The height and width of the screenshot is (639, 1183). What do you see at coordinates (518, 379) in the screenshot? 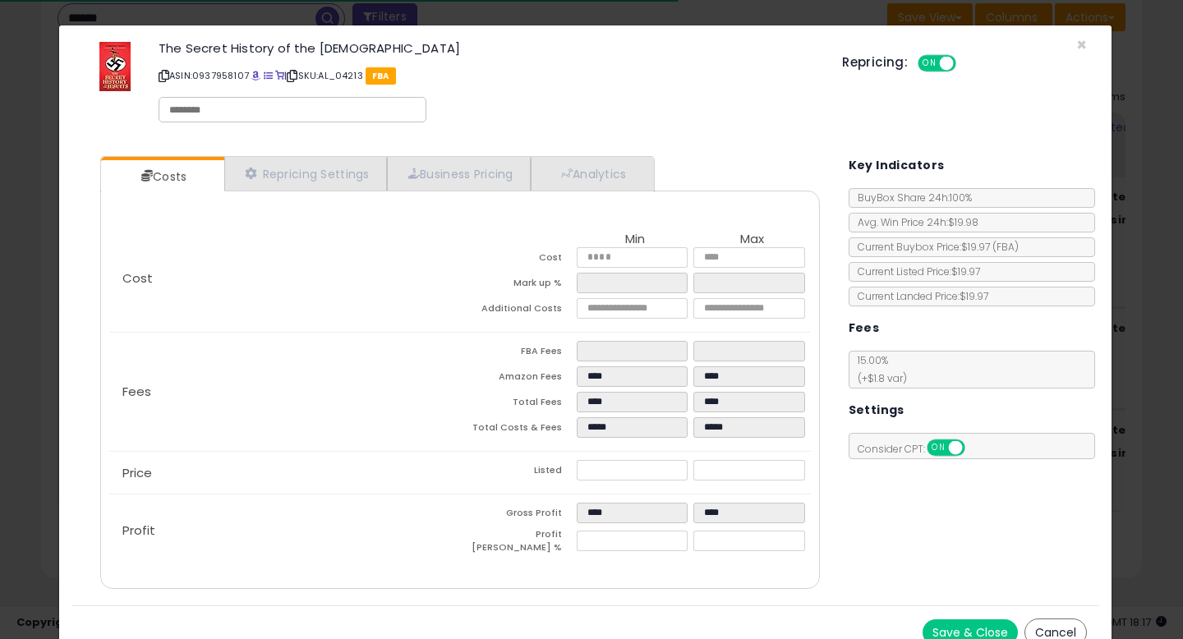
I see `td: Amazon Fees` at bounding box center [518, 379].